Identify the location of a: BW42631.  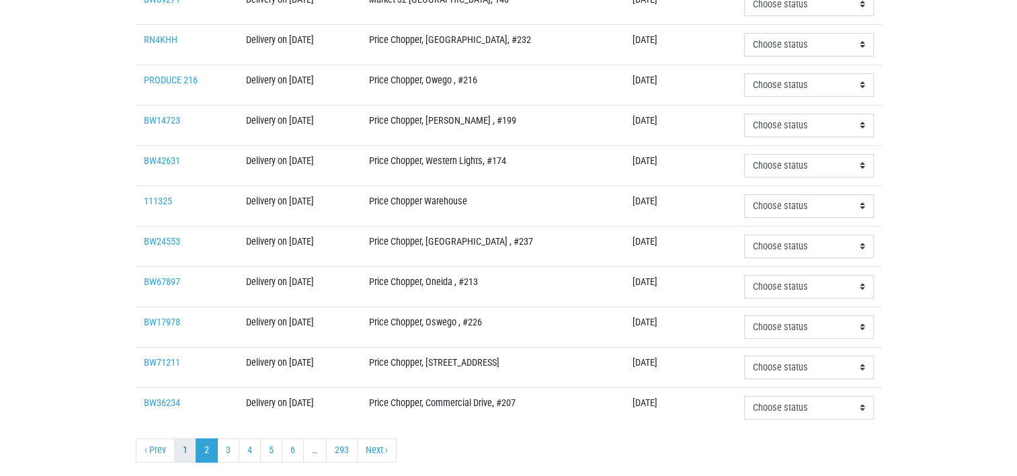
(162, 161).